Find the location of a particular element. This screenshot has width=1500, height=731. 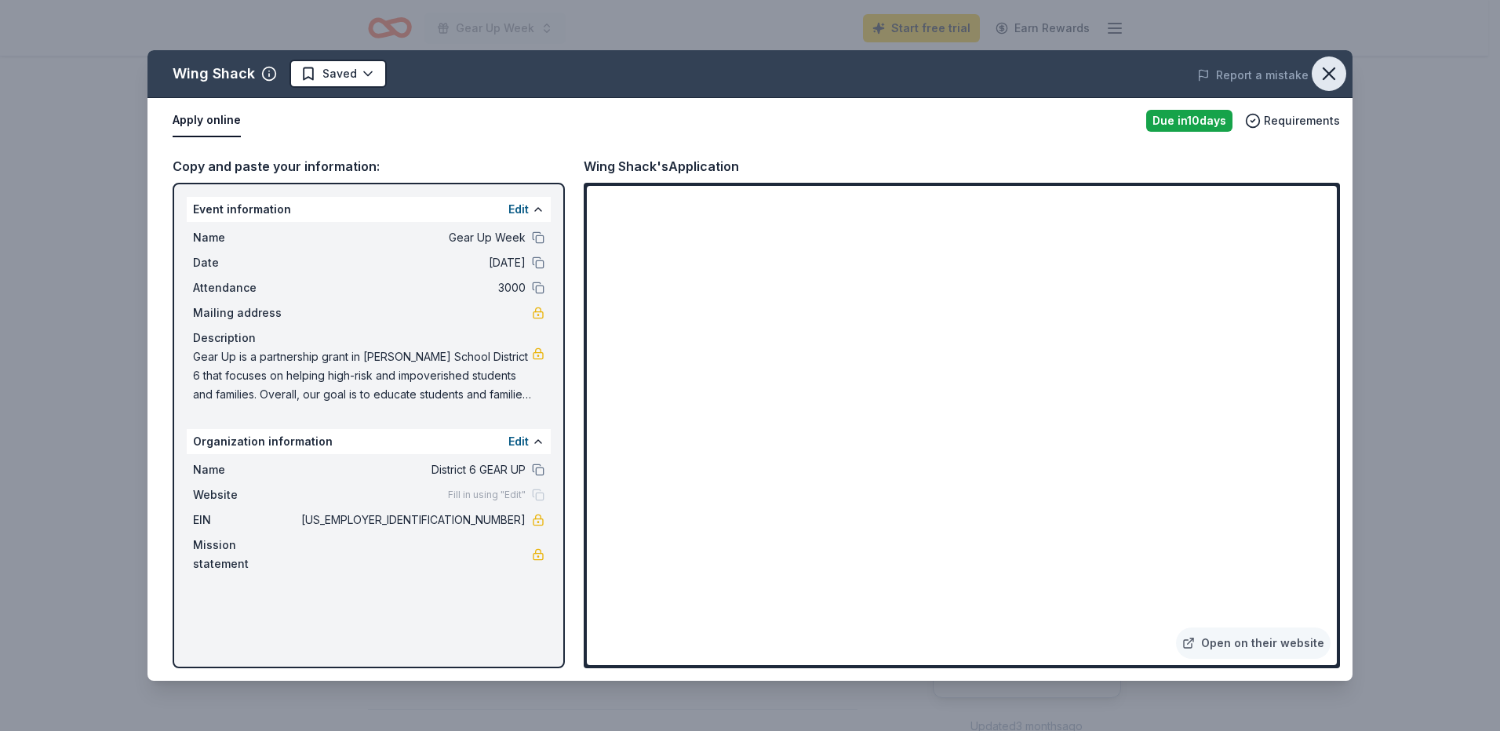

button: Saved is located at coordinates (338, 74).